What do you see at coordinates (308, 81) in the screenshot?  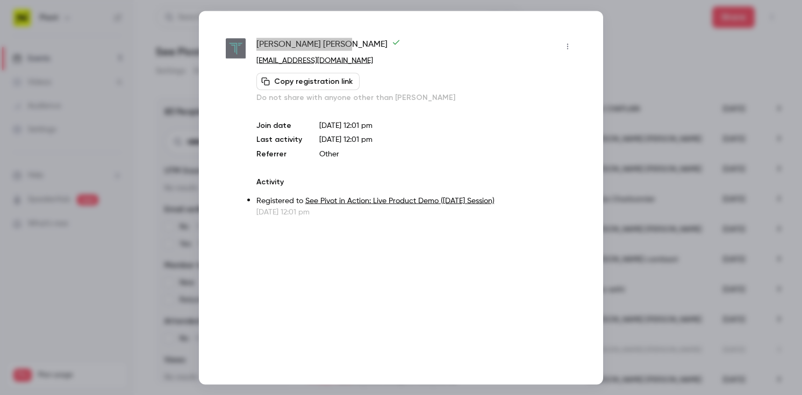 I see `button: Copy registration link` at bounding box center [308, 81].